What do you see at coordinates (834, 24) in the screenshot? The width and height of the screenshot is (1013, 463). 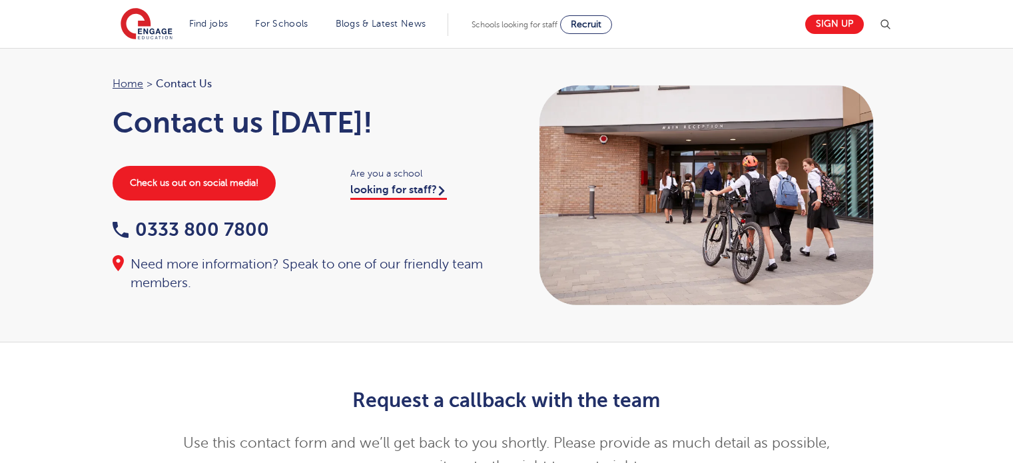 I see `a: Sign up` at bounding box center [834, 24].